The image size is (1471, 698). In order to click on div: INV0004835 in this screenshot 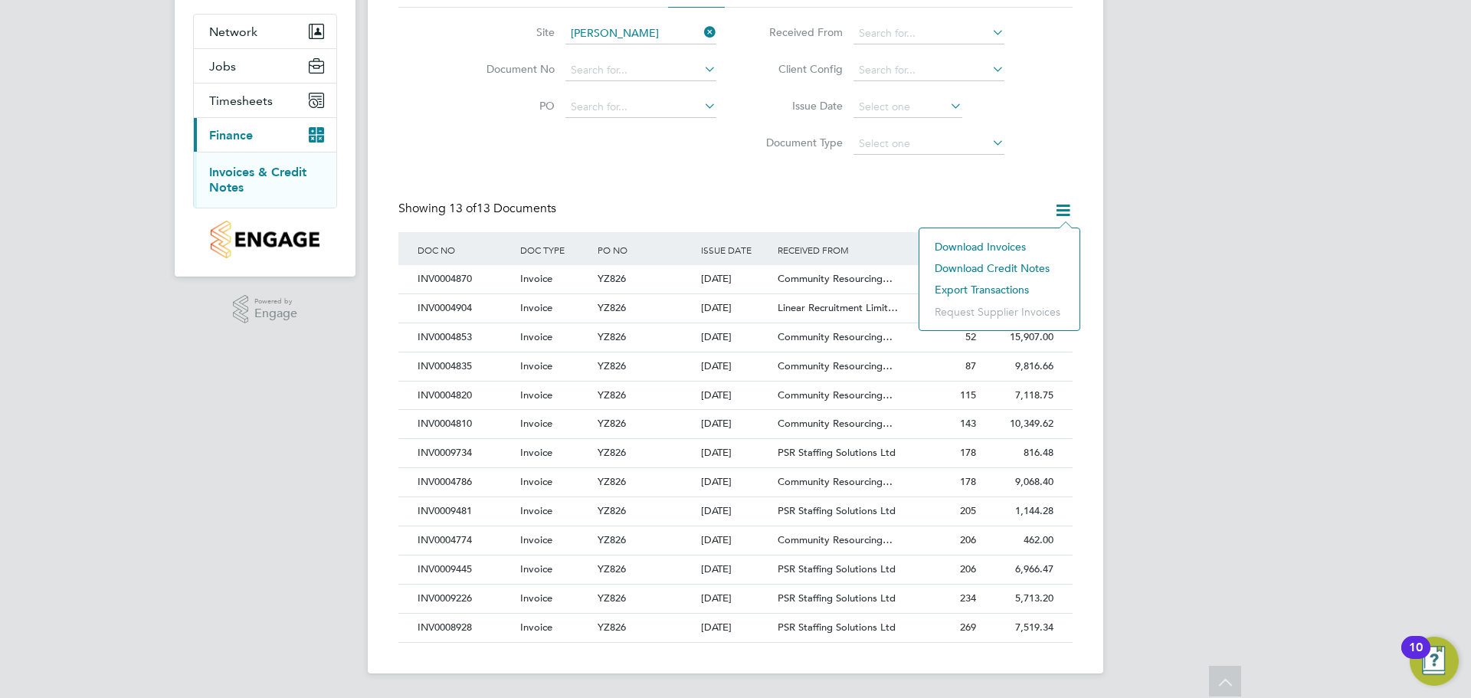, I will do `click(465, 366)`.